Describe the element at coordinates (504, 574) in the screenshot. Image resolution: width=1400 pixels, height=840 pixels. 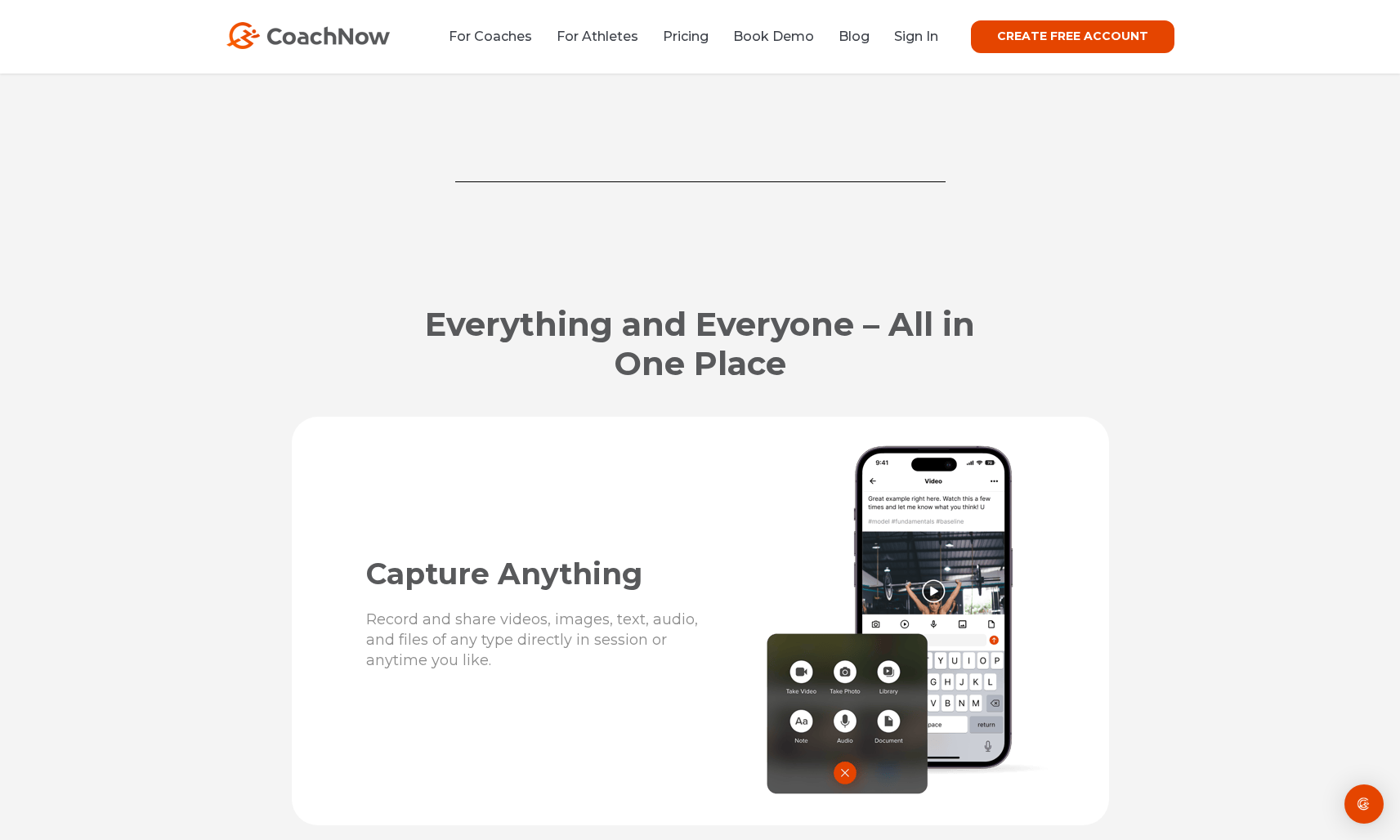
I see `span: Capture Anything` at that location.